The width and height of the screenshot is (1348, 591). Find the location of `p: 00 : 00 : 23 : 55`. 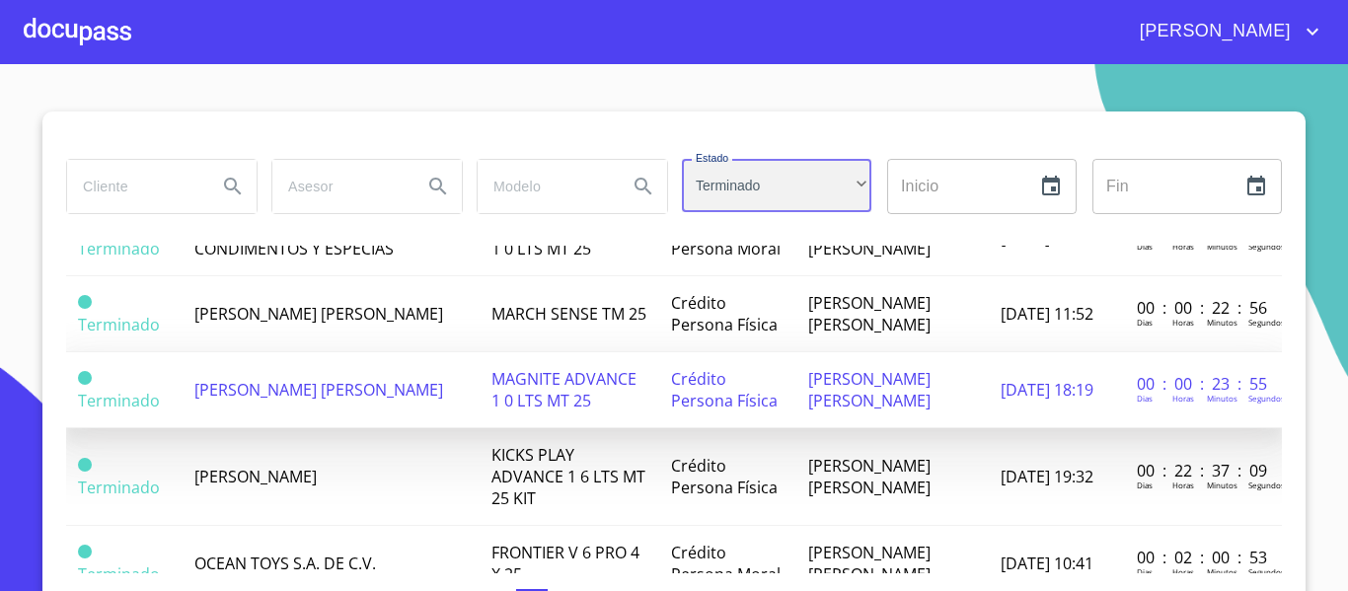

p: 00 : 00 : 23 : 55 is located at coordinates (1203, 384).